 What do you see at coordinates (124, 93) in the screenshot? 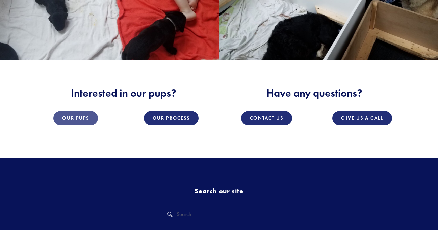
I see `h2: Interested in our pups?` at bounding box center [124, 93].